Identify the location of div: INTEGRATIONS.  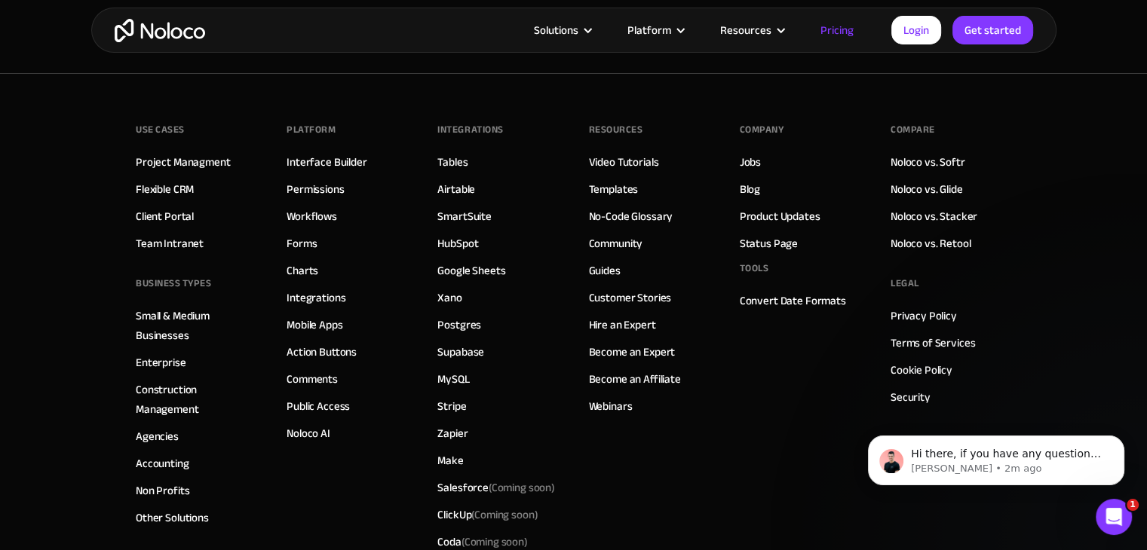
(470, 130).